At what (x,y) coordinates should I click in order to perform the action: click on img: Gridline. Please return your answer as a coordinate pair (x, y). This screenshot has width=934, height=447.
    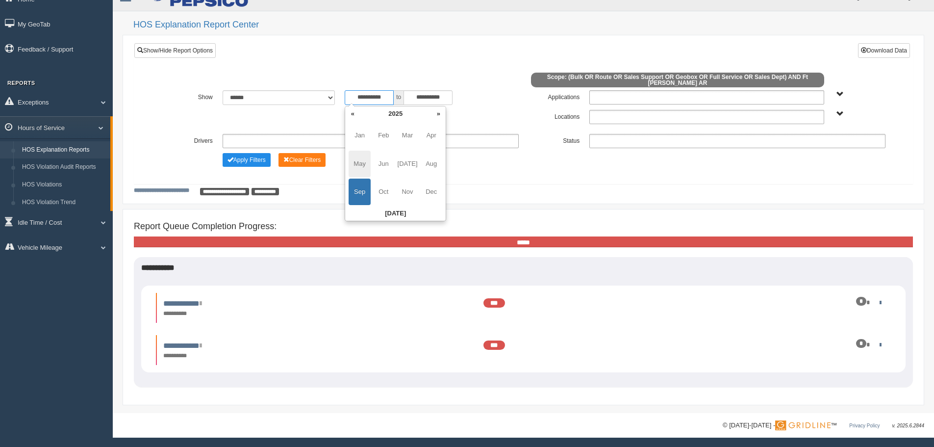
    Looking at the image, I should click on (803, 425).